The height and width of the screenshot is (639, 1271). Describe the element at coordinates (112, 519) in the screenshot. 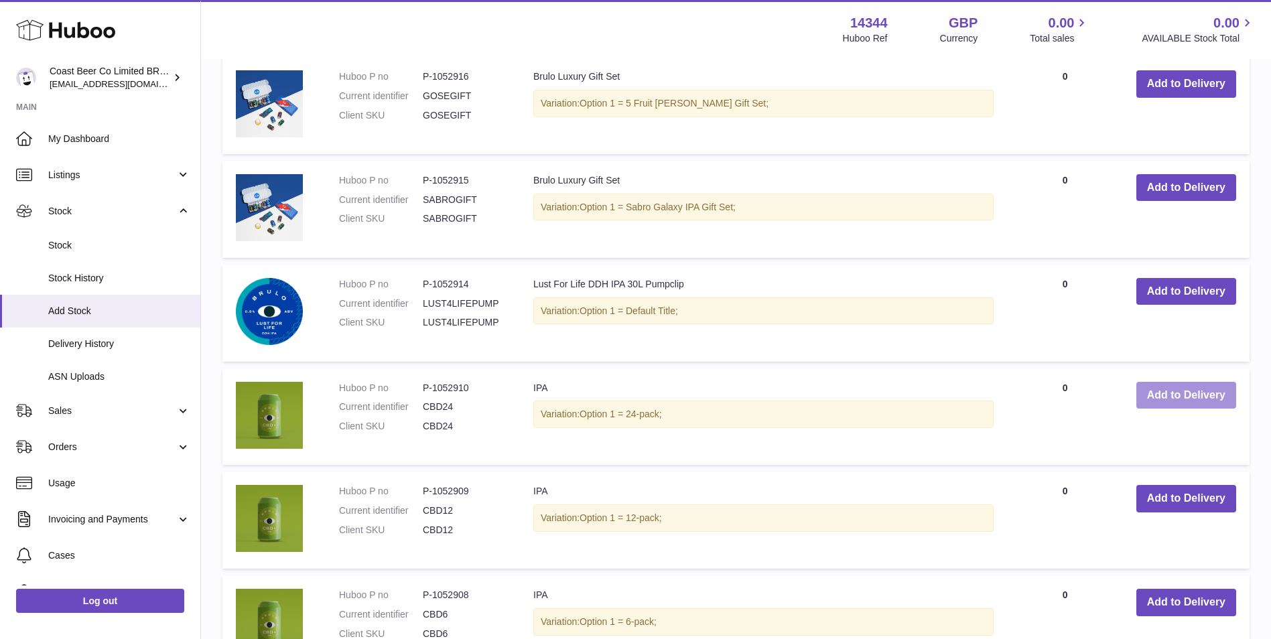

I see `span: Invoicing and Payments` at that location.